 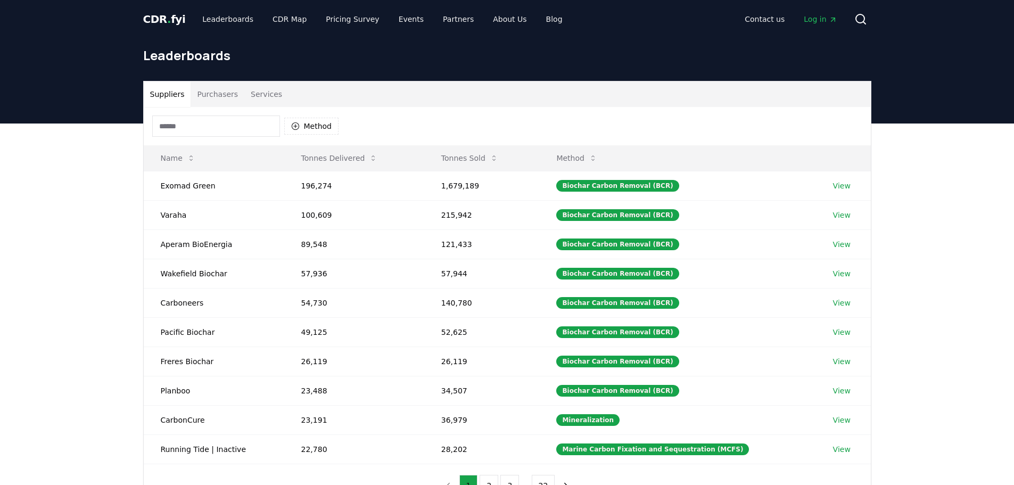 I want to click on td: 57,936, so click(x=354, y=273).